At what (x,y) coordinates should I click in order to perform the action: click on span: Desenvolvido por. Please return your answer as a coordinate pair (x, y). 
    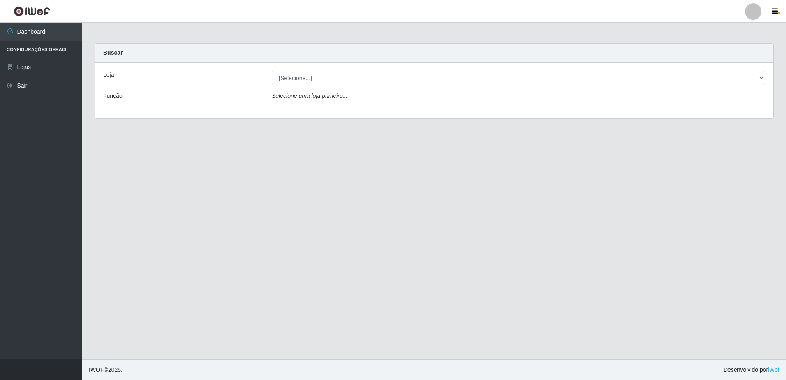
    Looking at the image, I should click on (752, 370).